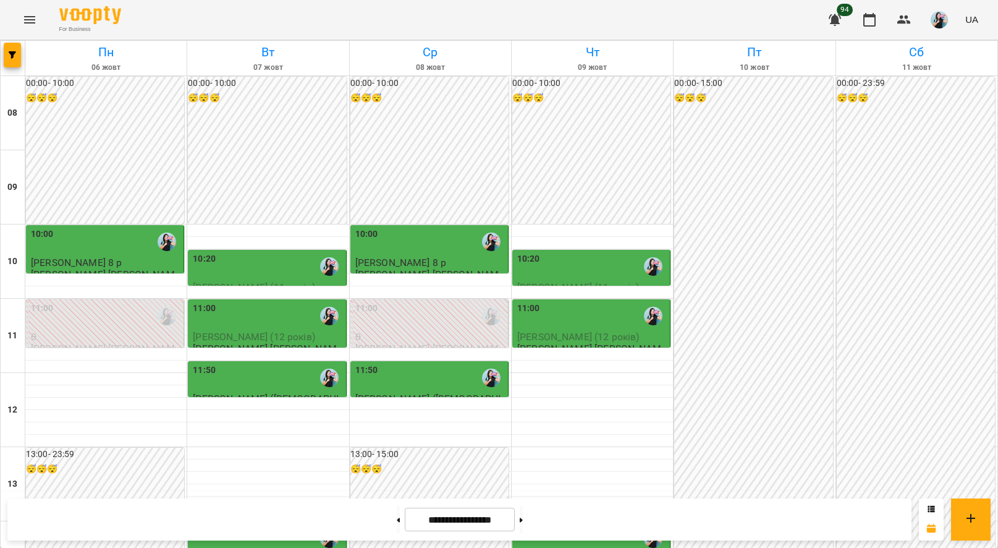  I want to click on h6: 10, so click(12, 261).